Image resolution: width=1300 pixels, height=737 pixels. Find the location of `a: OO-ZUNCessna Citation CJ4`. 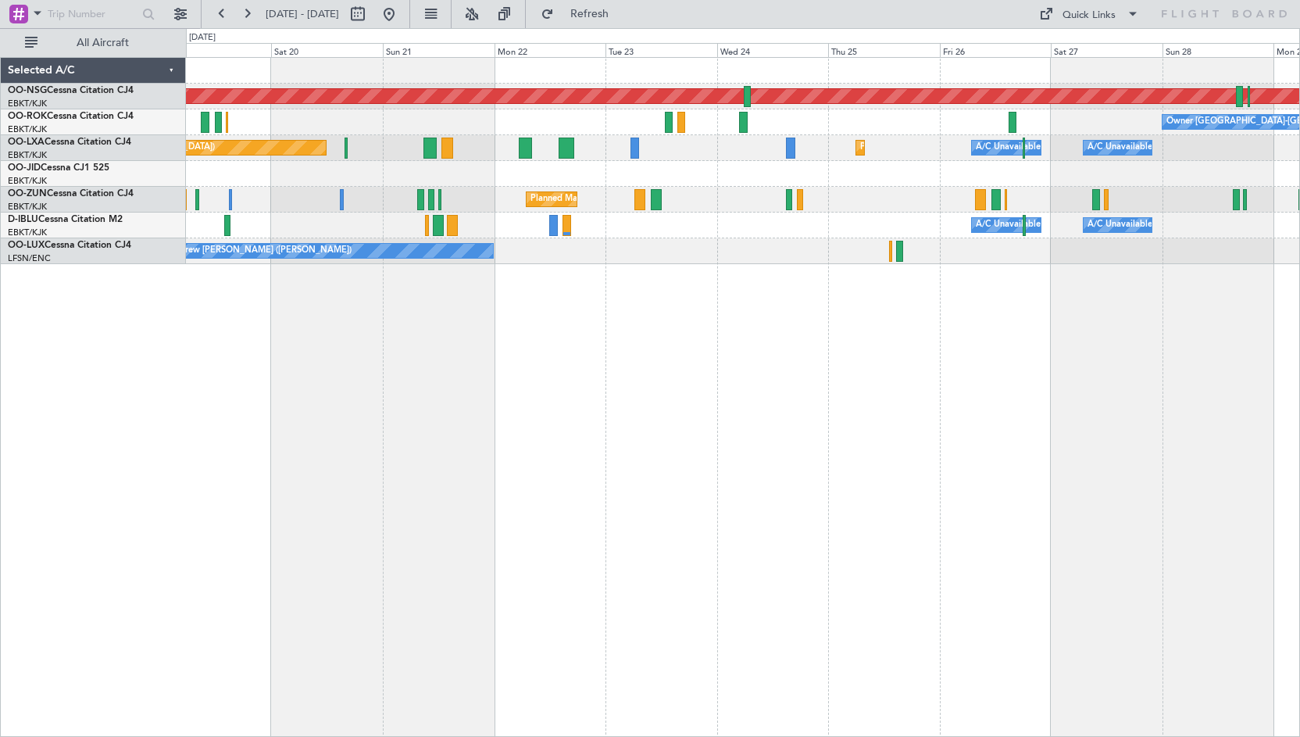

a: OO-ZUNCessna Citation CJ4 is located at coordinates (70, 194).